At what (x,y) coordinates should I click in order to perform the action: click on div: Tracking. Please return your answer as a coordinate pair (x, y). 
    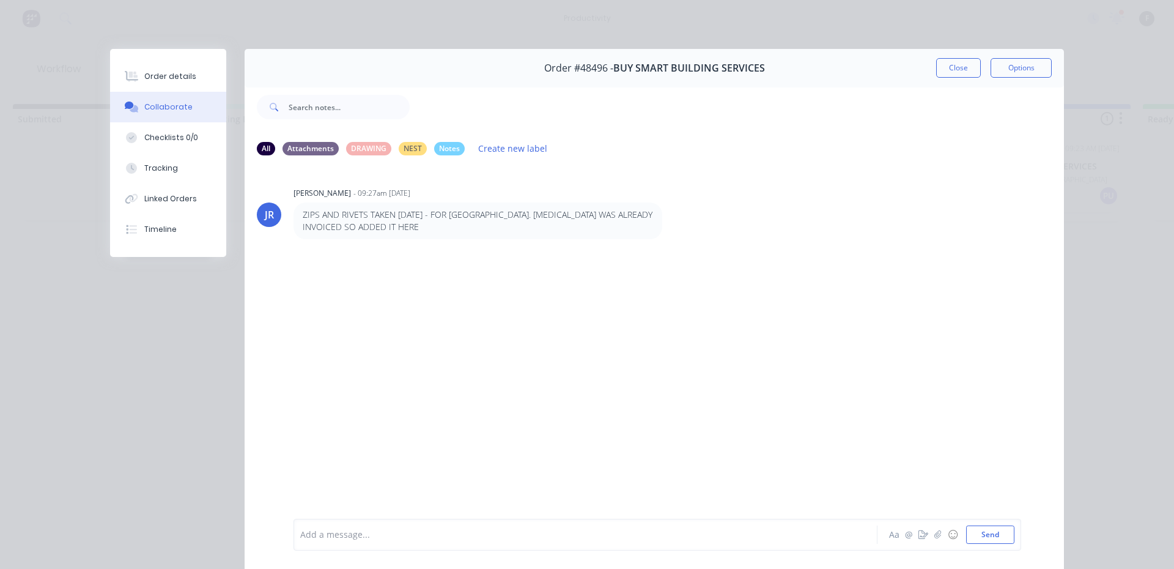
    Looking at the image, I should click on (161, 168).